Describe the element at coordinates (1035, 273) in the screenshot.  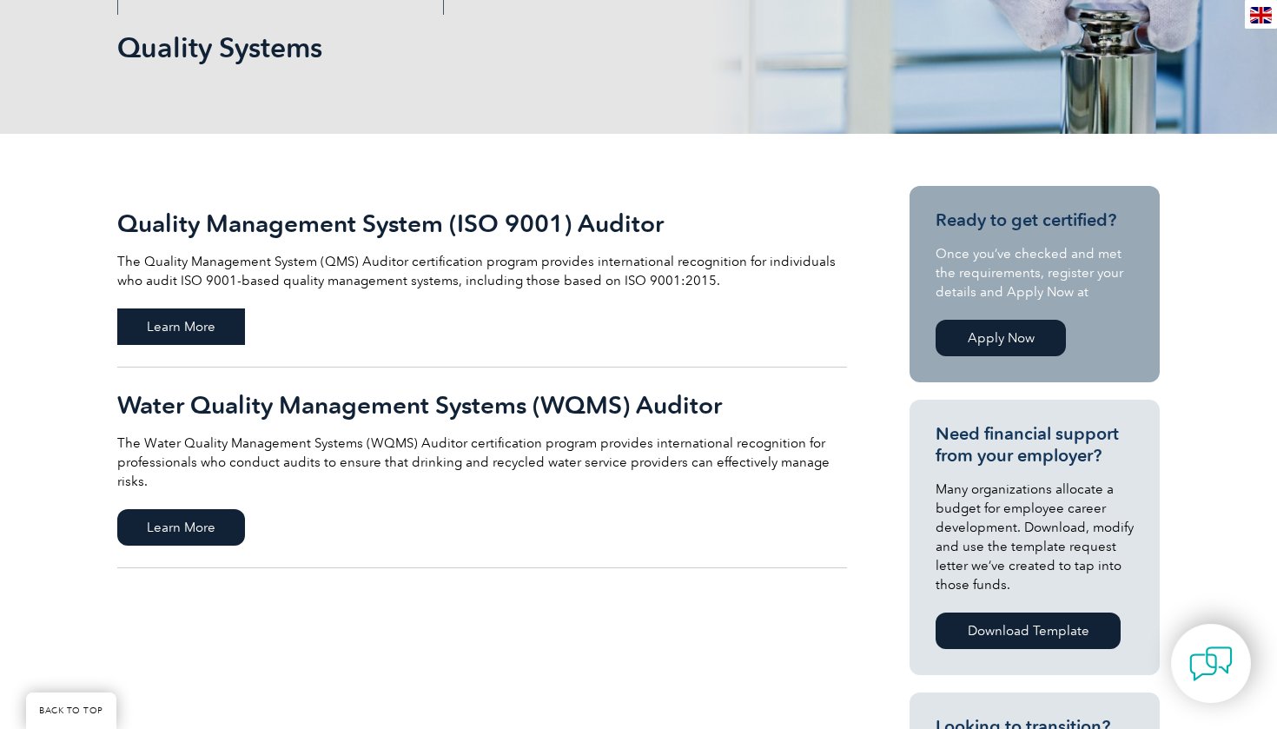
I see `p: Once you’ve checked and met the requirements, register your details and Apply Now at` at that location.